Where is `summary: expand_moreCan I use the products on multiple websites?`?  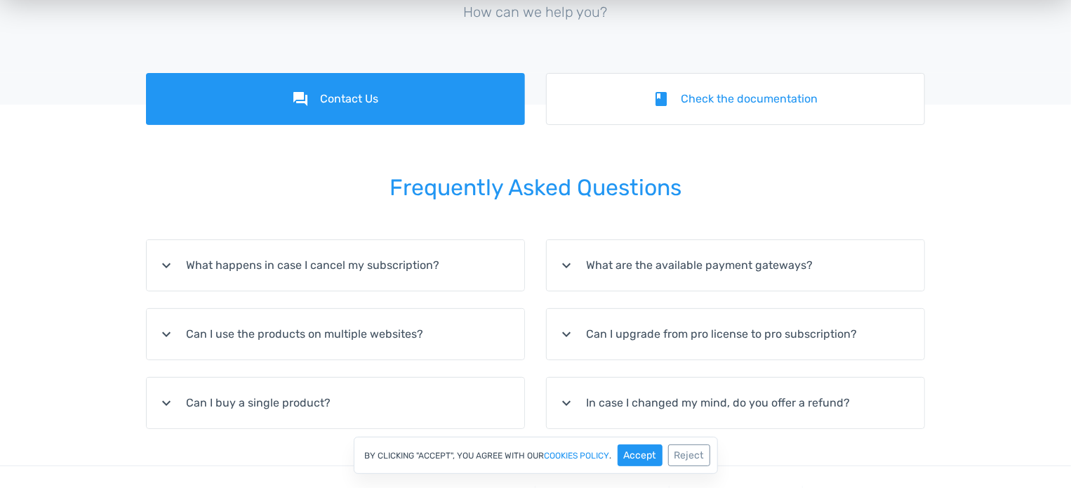
summary: expand_moreCan I use the products on multiple websites? is located at coordinates (336, 334).